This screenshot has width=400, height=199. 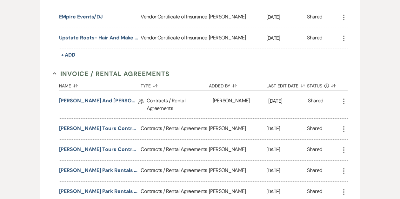 What do you see at coordinates (111, 74) in the screenshot?
I see `button: Invoice / Rental Agreements` at bounding box center [111, 74].